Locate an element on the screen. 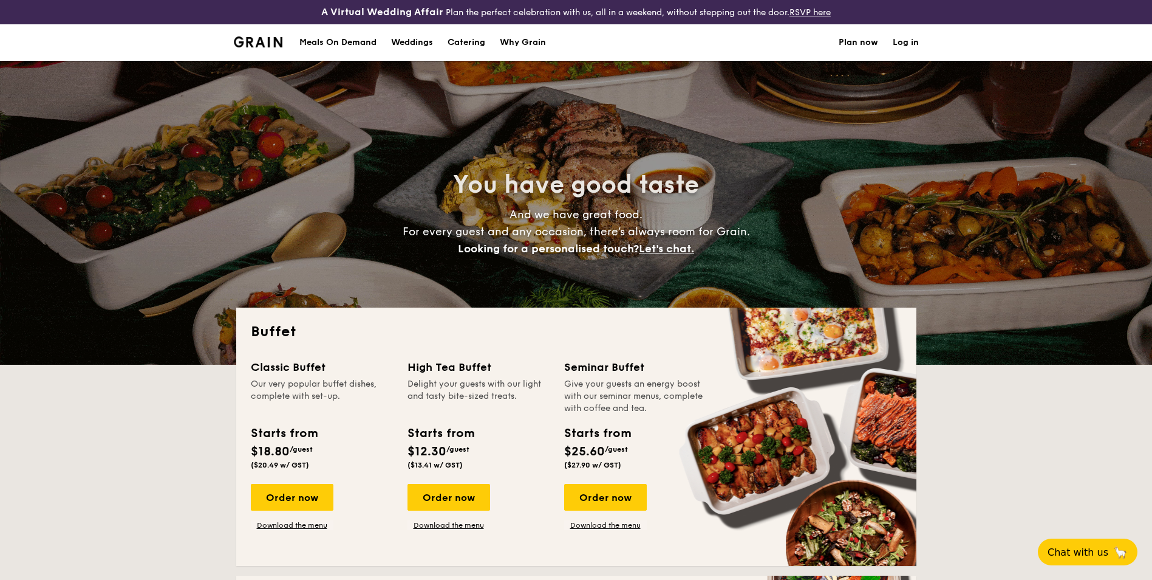 This screenshot has width=1152, height=580. a: Logotype is located at coordinates (258, 42).